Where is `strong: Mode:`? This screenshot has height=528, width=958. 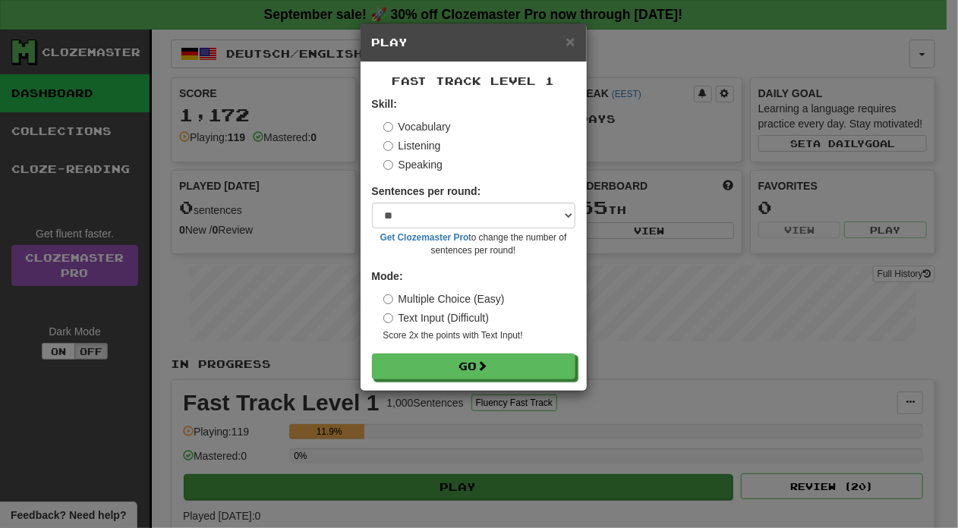
strong: Mode: is located at coordinates (387, 276).